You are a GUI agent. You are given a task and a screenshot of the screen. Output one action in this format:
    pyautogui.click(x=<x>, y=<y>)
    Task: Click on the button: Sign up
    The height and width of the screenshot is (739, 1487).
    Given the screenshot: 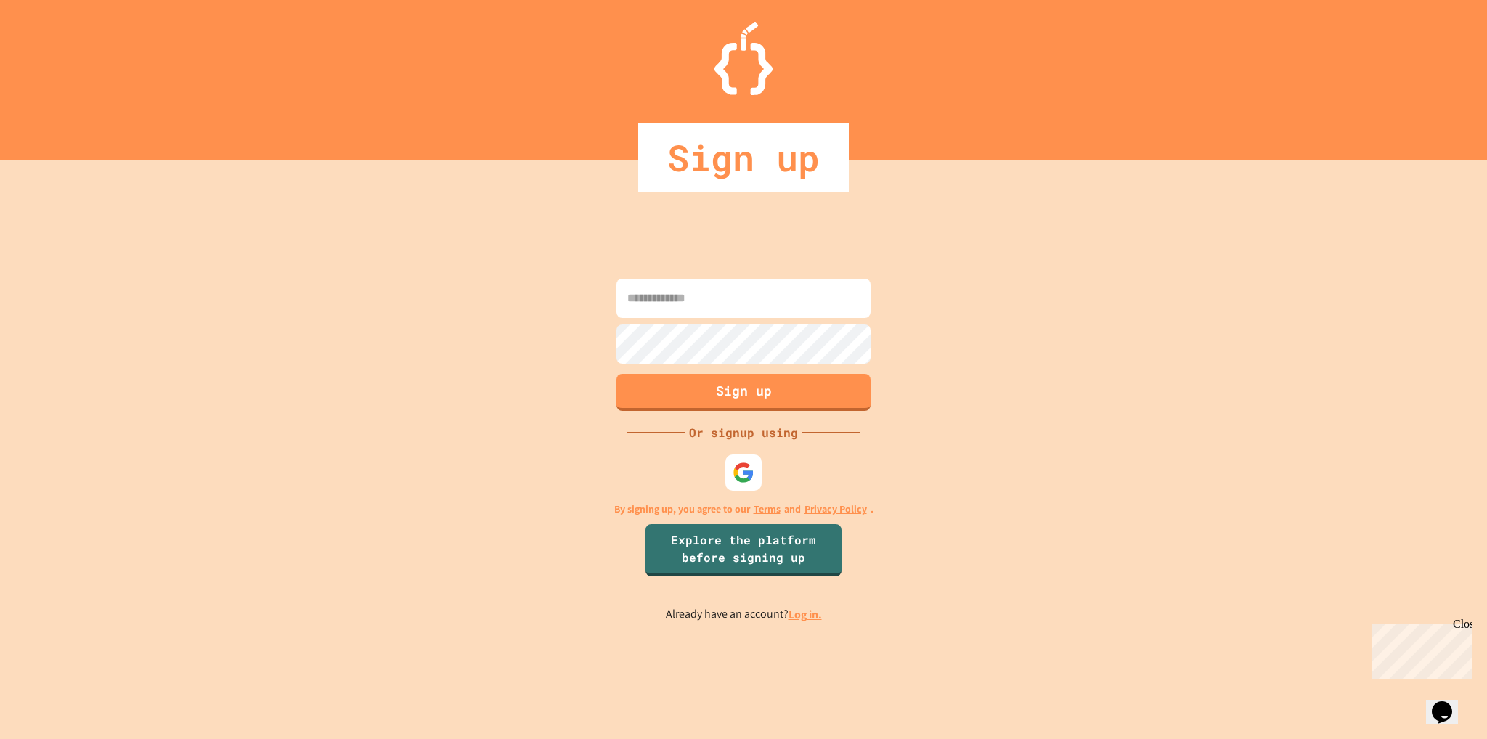 What is the action you would take?
    pyautogui.click(x=743, y=392)
    